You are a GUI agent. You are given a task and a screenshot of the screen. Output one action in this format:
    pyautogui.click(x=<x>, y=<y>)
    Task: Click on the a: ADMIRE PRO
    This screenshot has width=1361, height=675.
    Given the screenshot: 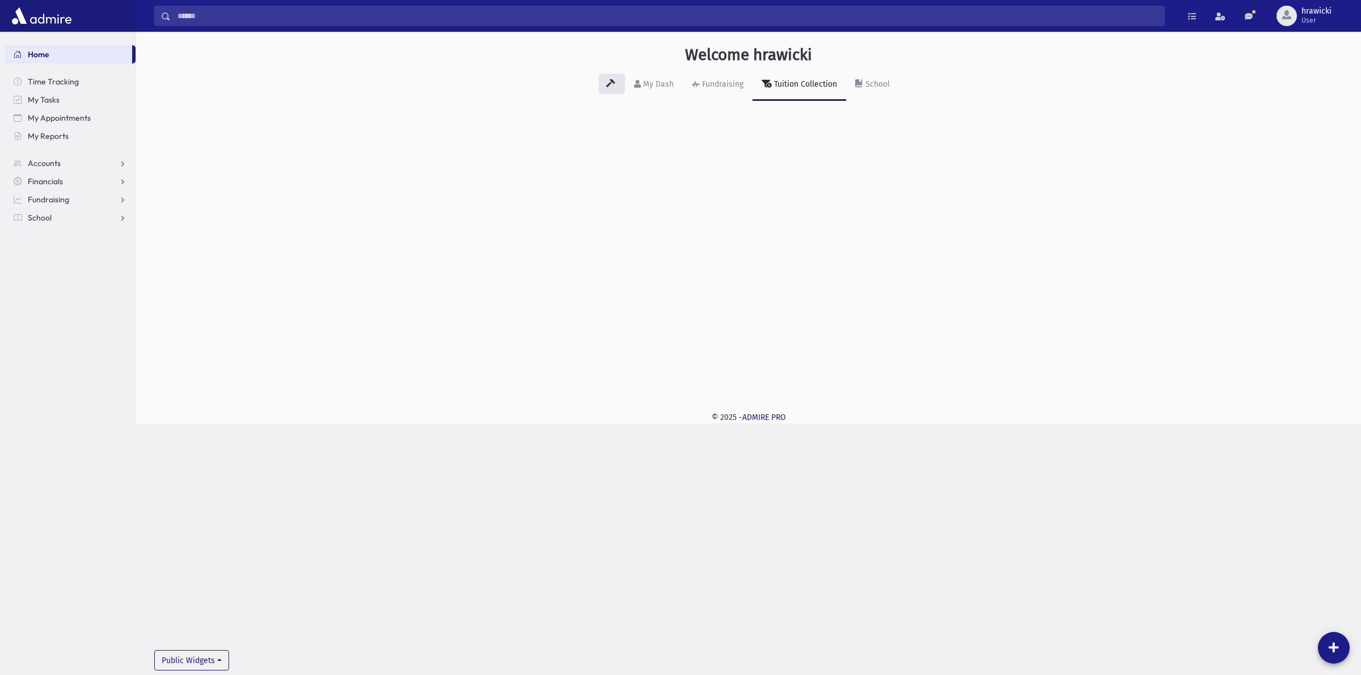 What is the action you would take?
    pyautogui.click(x=764, y=417)
    